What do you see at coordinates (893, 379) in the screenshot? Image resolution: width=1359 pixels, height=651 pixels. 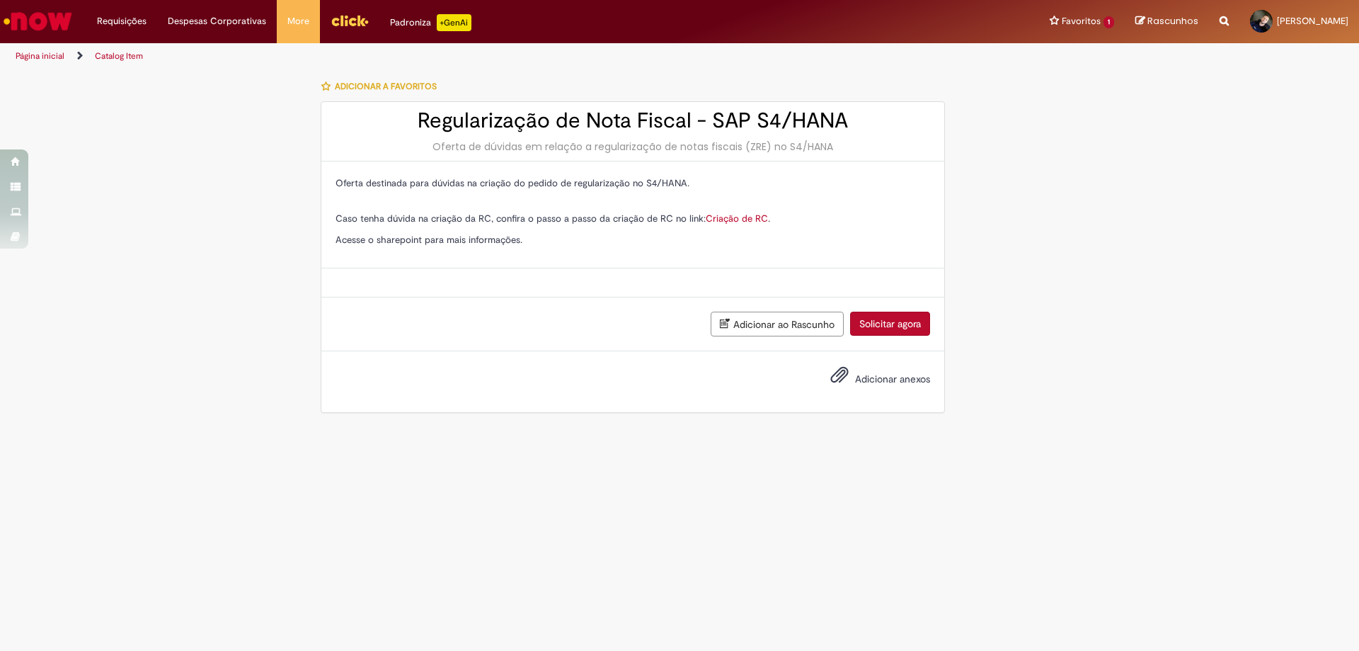 I see `span: Adicionar anexos` at bounding box center [893, 379].